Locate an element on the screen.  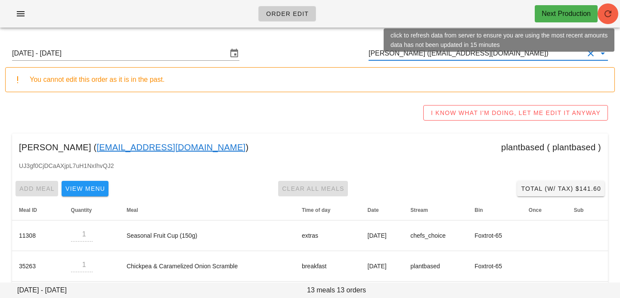
th: Sub: Not sorted. Activate to sort ascending. is located at coordinates (587, 210).